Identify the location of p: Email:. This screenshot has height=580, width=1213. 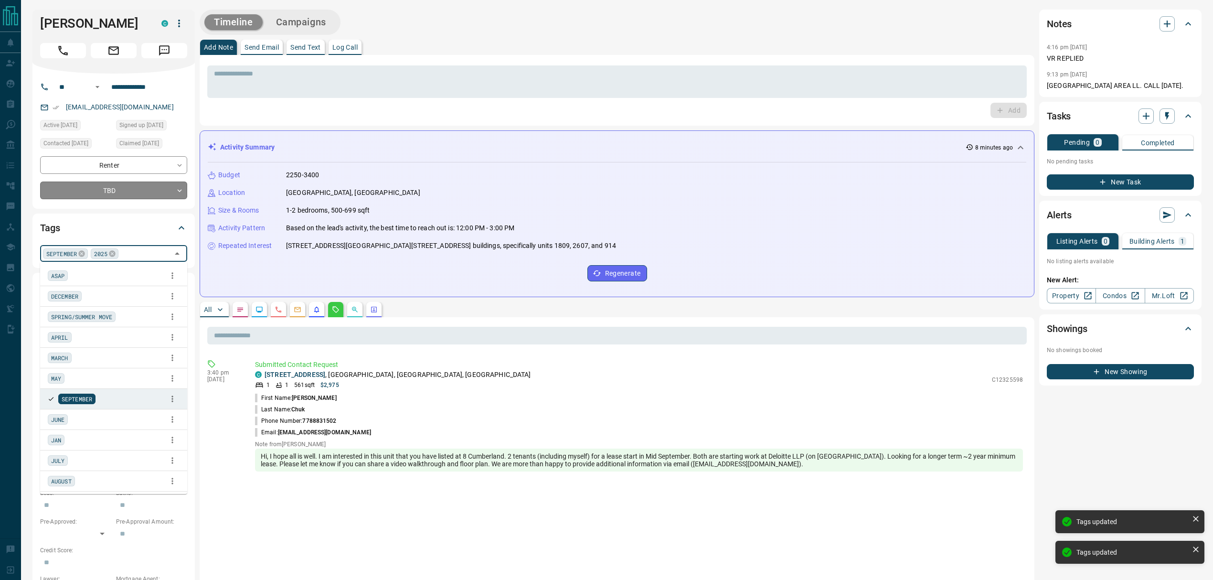
(313, 432).